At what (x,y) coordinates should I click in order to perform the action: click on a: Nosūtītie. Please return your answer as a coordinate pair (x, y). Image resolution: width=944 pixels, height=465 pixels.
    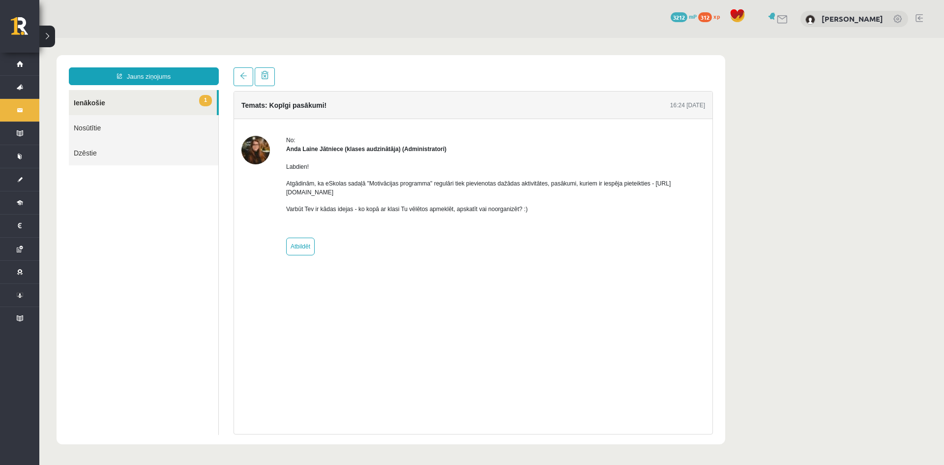
    Looking at the image, I should click on (104, 89).